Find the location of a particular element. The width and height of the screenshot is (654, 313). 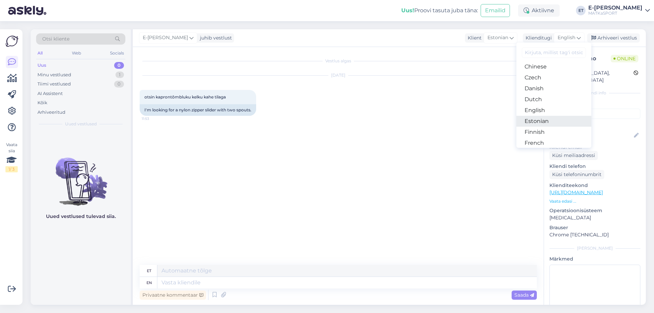

div: Uus is located at coordinates (42, 65).